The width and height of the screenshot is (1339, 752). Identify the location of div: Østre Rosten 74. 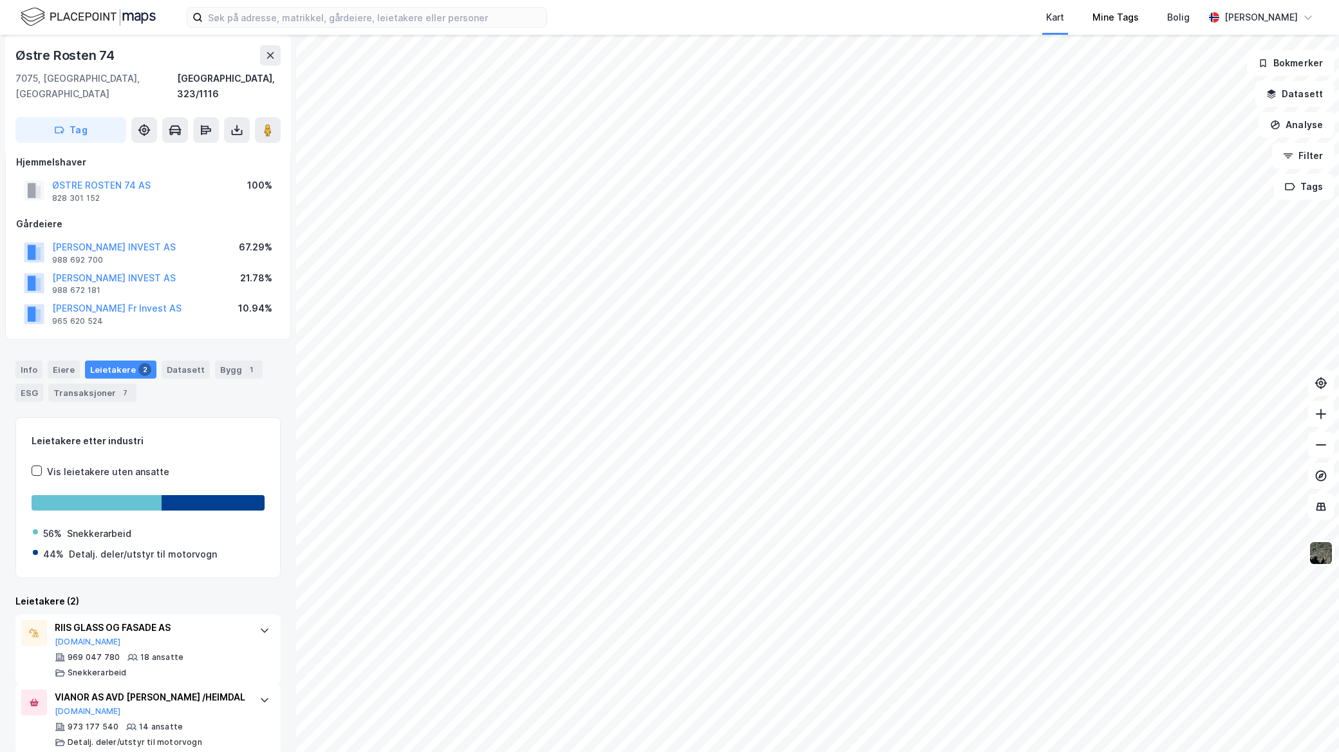
(66, 55).